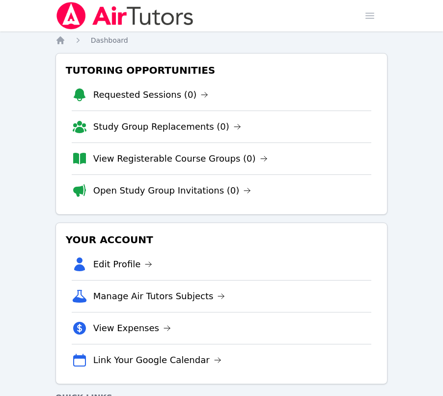 This screenshot has width=443, height=396. What do you see at coordinates (167, 127) in the screenshot?
I see `a: Study Group Replacements (0)` at bounding box center [167, 127].